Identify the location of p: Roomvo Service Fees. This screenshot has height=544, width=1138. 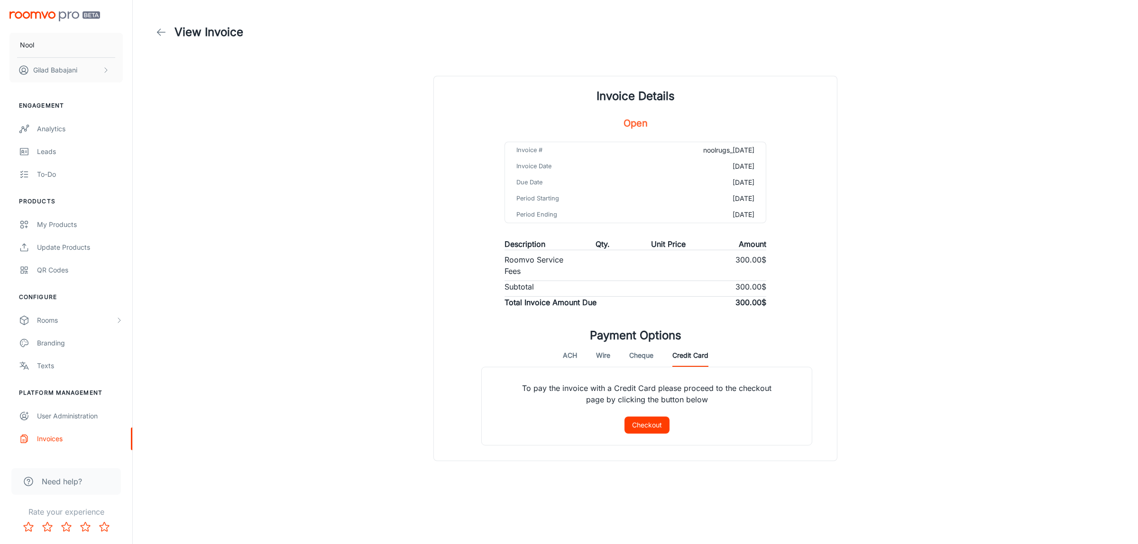
(537, 265).